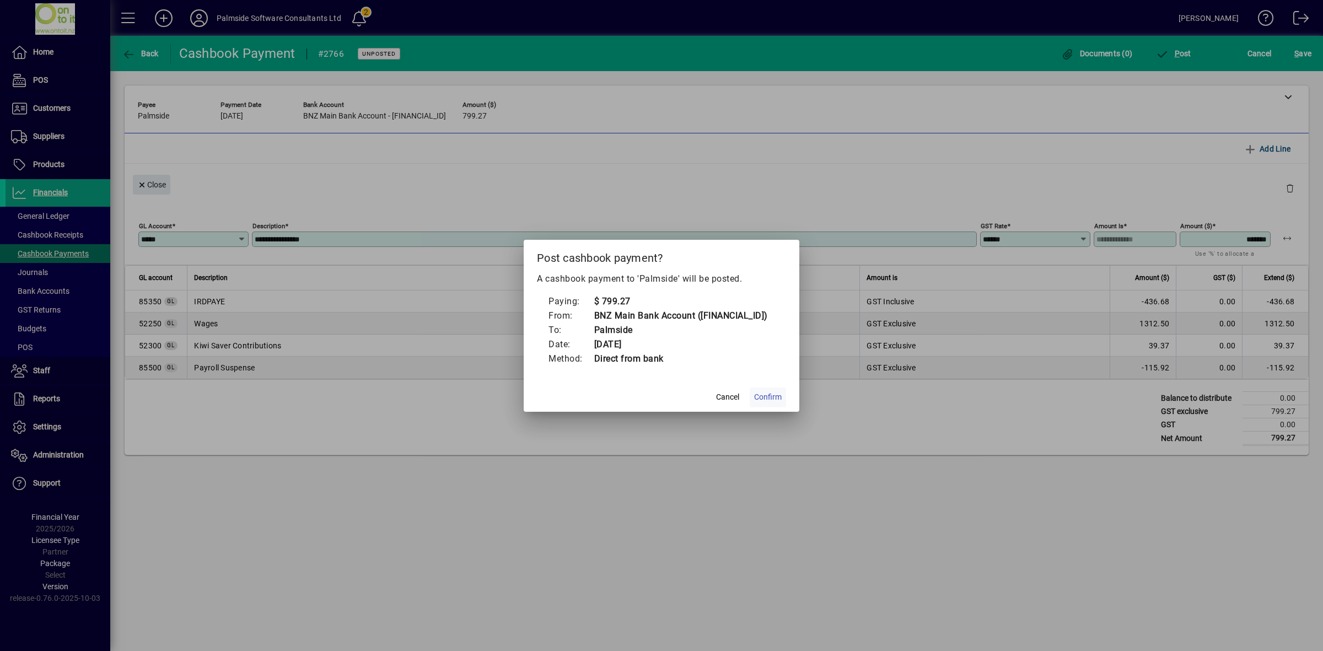 The width and height of the screenshot is (1323, 651). Describe the element at coordinates (662, 279) in the screenshot. I see `p: A cashbook payment to 'Palmside' will be posted.` at that location.